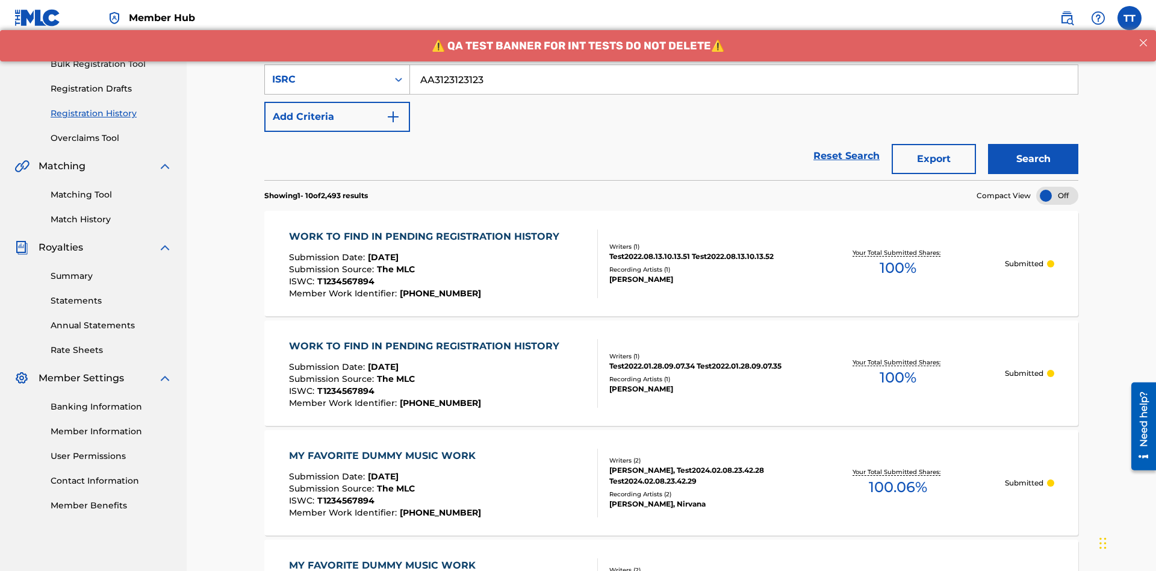 The image size is (1156, 571). What do you see at coordinates (111, 505) in the screenshot?
I see `a: Member Benefits` at bounding box center [111, 505].